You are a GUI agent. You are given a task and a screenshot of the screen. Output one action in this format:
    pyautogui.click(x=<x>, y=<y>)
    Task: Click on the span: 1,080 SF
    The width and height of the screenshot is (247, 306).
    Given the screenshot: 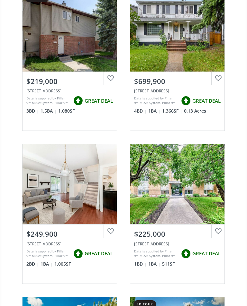 What is the action you would take?
    pyautogui.click(x=66, y=111)
    